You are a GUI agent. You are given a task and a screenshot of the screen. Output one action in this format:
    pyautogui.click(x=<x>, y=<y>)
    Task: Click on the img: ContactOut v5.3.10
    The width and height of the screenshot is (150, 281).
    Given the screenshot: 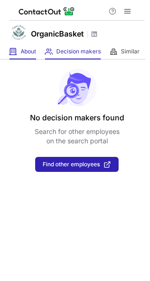 What is the action you would take?
    pyautogui.click(x=47, y=11)
    